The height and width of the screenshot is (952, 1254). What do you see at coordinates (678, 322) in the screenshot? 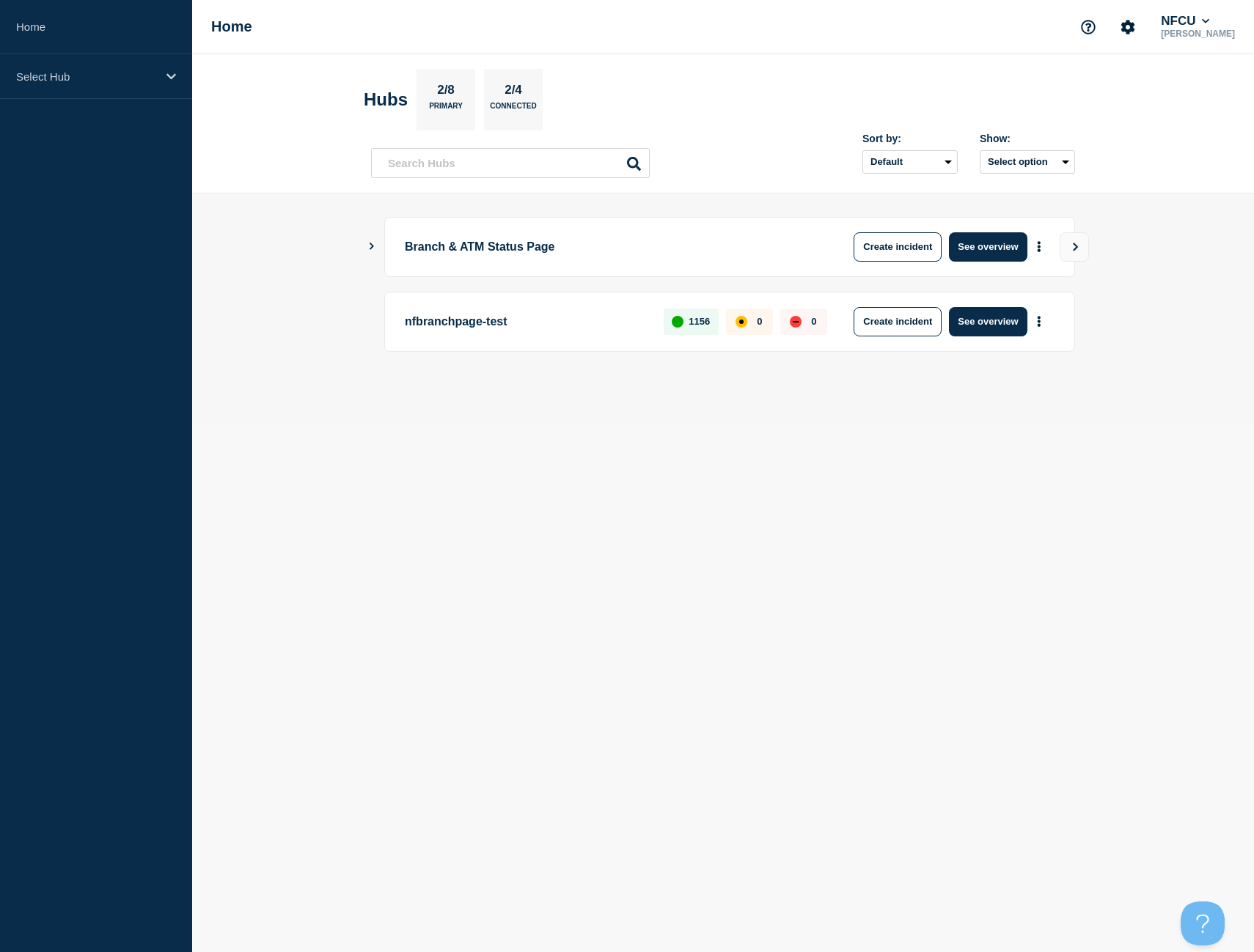
I see `div: up` at bounding box center [678, 322].